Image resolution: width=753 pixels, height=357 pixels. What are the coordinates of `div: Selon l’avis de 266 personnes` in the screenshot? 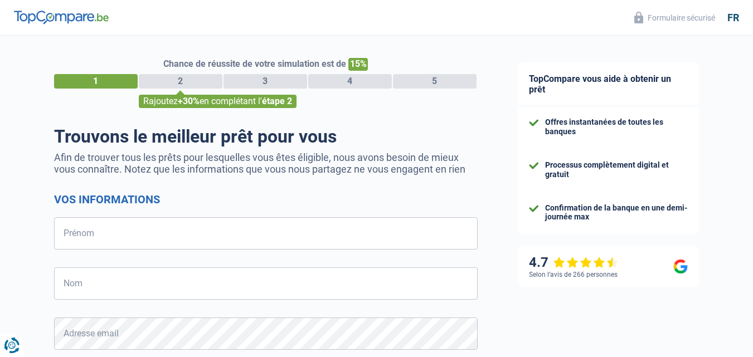 It's located at (573, 275).